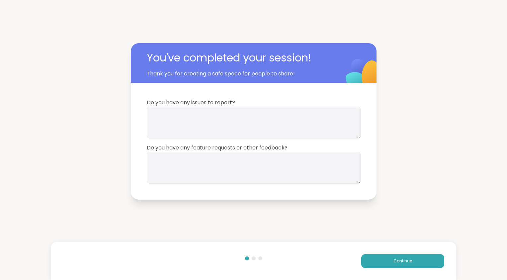 Image resolution: width=507 pixels, height=280 pixels. I want to click on span: Do you have any issues to report?, so click(253, 103).